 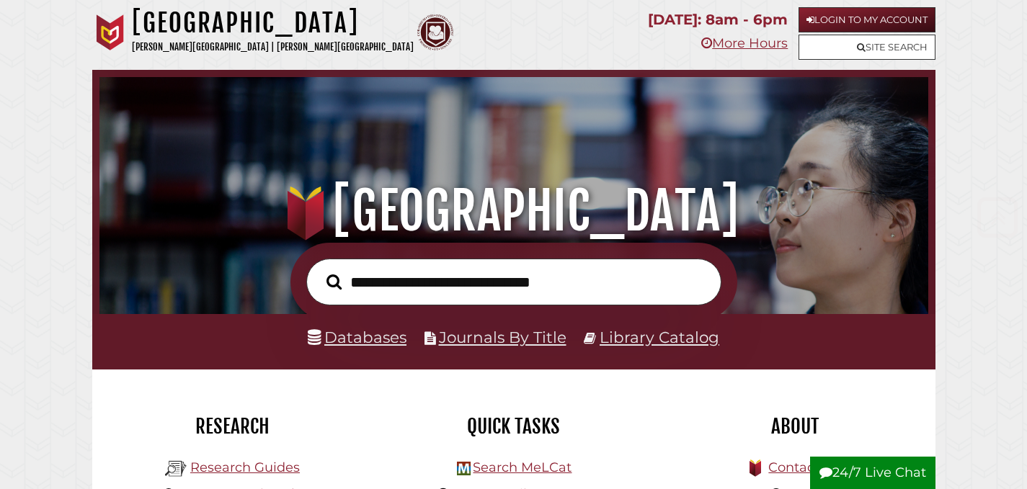 What do you see at coordinates (233, 427) in the screenshot?
I see `h2: Research` at bounding box center [233, 427].